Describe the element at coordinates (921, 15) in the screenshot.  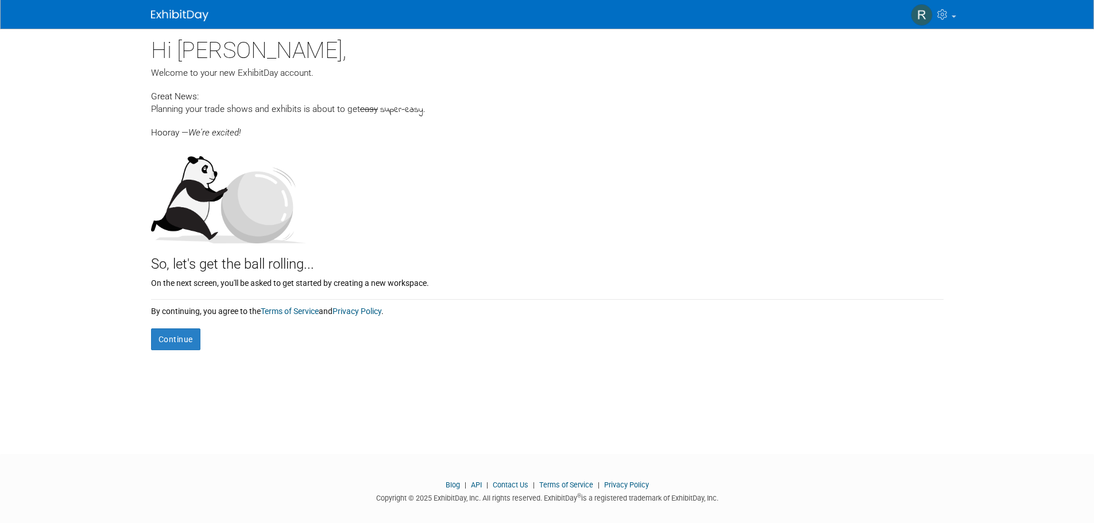
I see `img: Rick Snell` at that location.